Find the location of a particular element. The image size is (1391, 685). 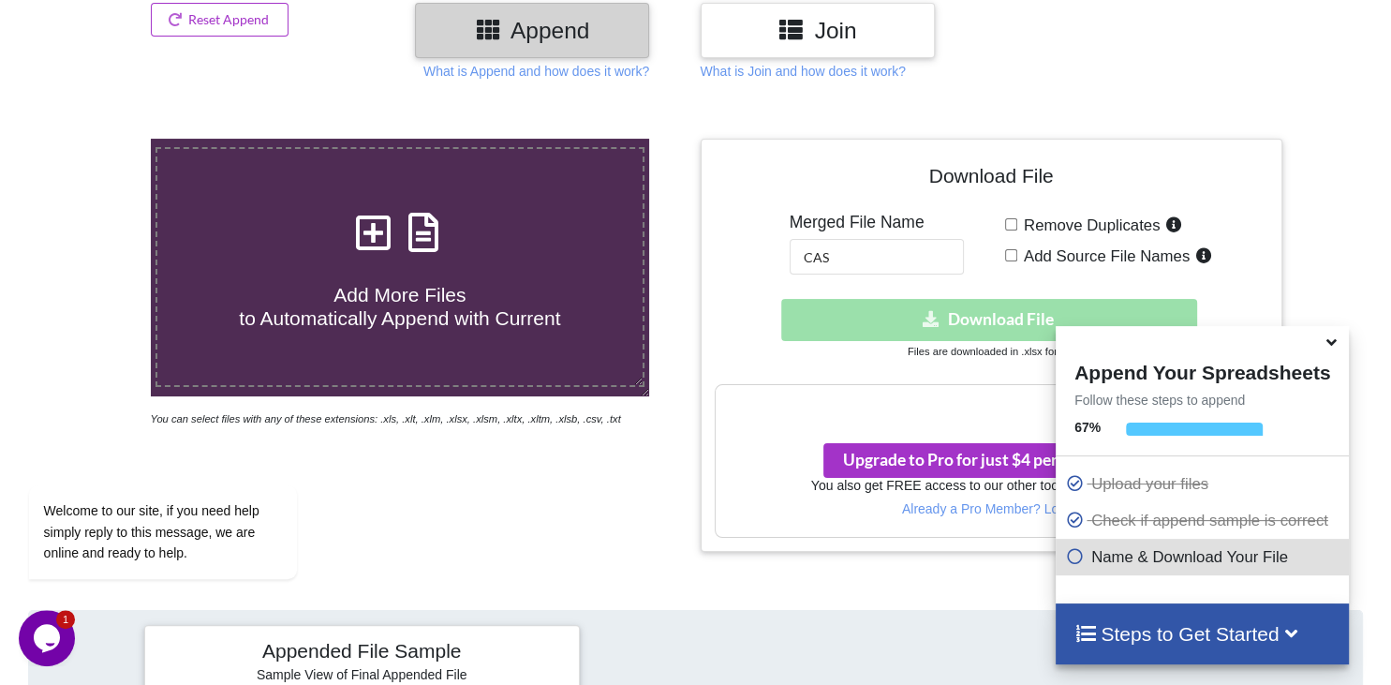

small: Files are downloaded in .xlsx format is located at coordinates (991, 351).